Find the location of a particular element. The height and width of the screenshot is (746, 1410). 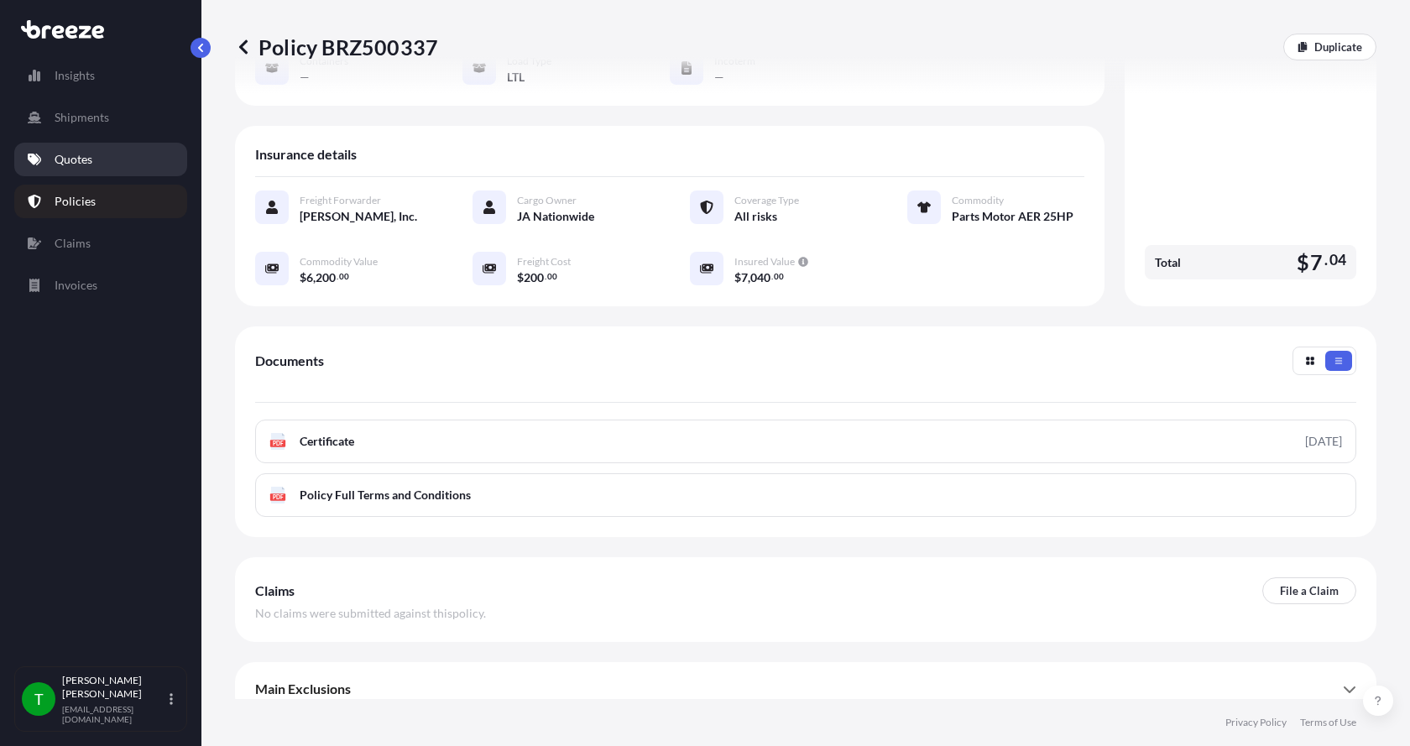

span: Policy Full Terms and Conditions is located at coordinates (385, 495).